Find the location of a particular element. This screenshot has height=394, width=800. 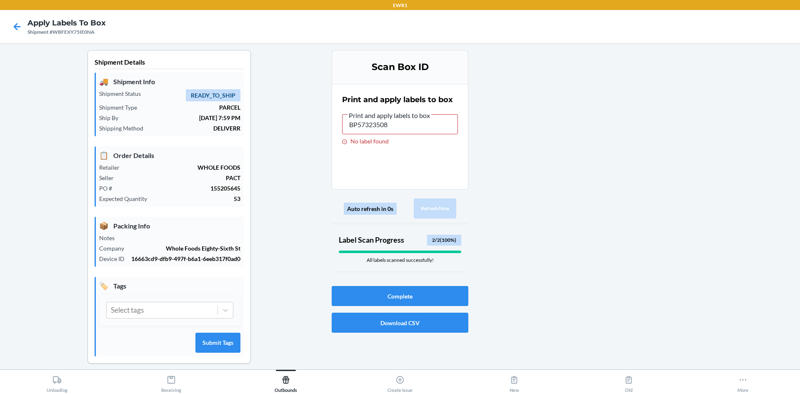

div: Receiving is located at coordinates (171, 382).